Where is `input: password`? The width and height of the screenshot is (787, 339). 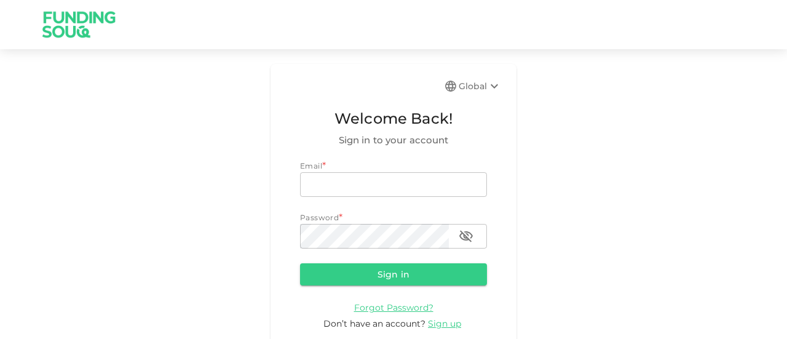 input: password is located at coordinates (374, 236).